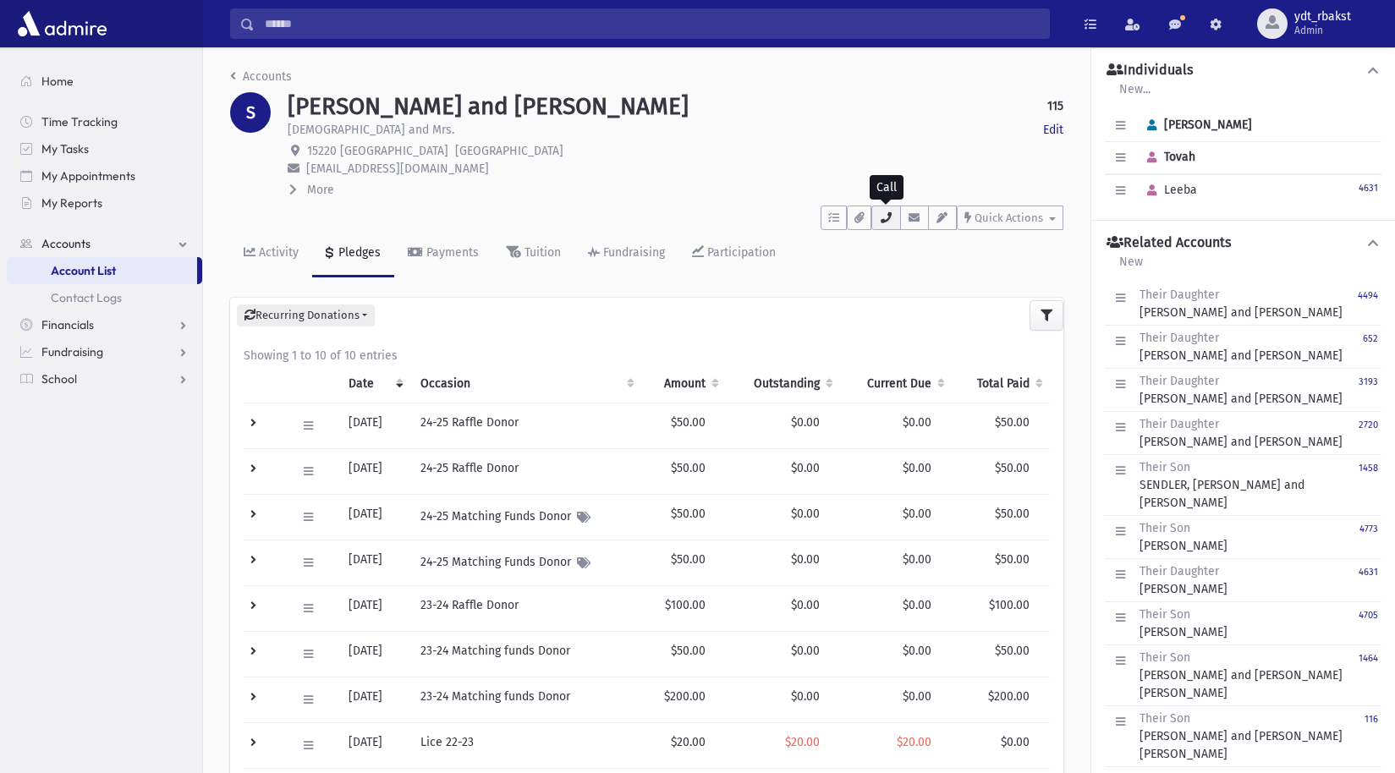 Image resolution: width=1395 pixels, height=773 pixels. I want to click on div: Pledges, so click(358, 252).